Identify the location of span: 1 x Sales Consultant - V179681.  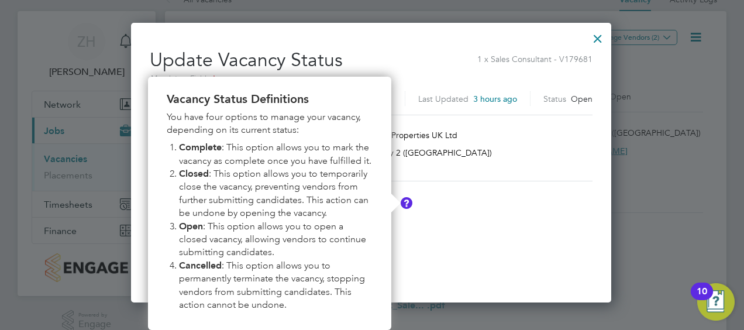
(535, 56).